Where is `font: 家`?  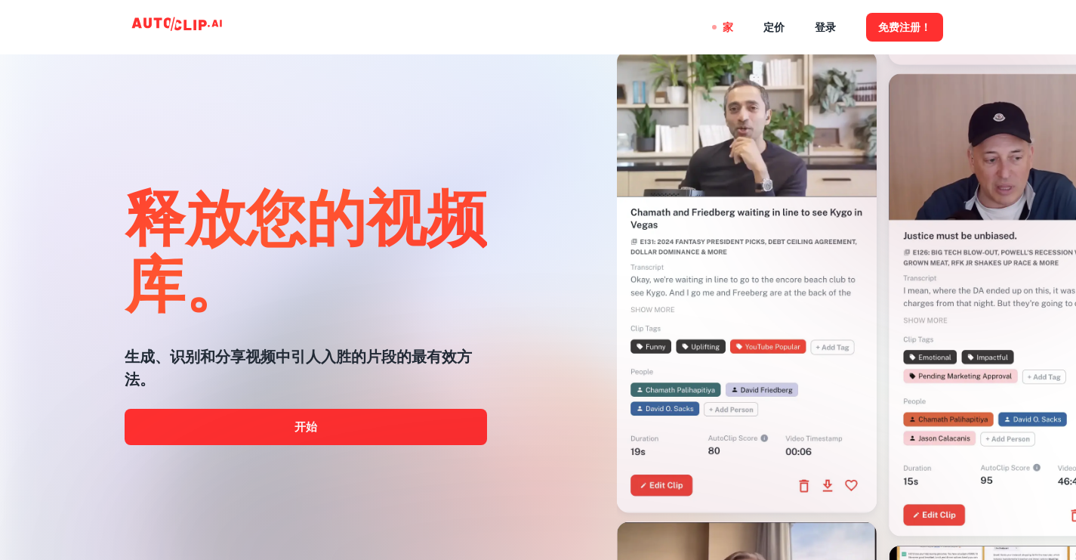 font: 家 is located at coordinates (728, 28).